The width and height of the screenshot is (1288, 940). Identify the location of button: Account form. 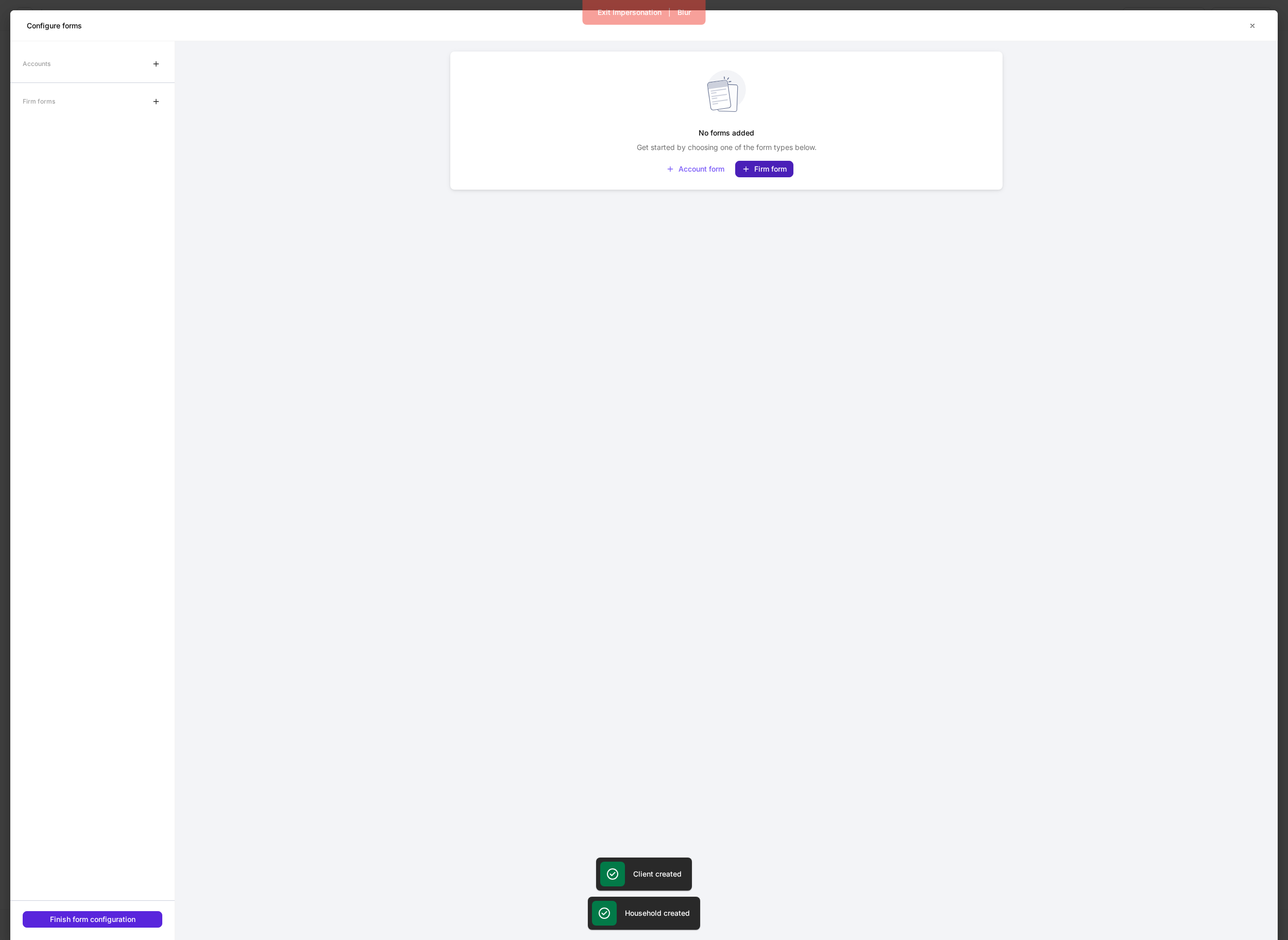
(695, 169).